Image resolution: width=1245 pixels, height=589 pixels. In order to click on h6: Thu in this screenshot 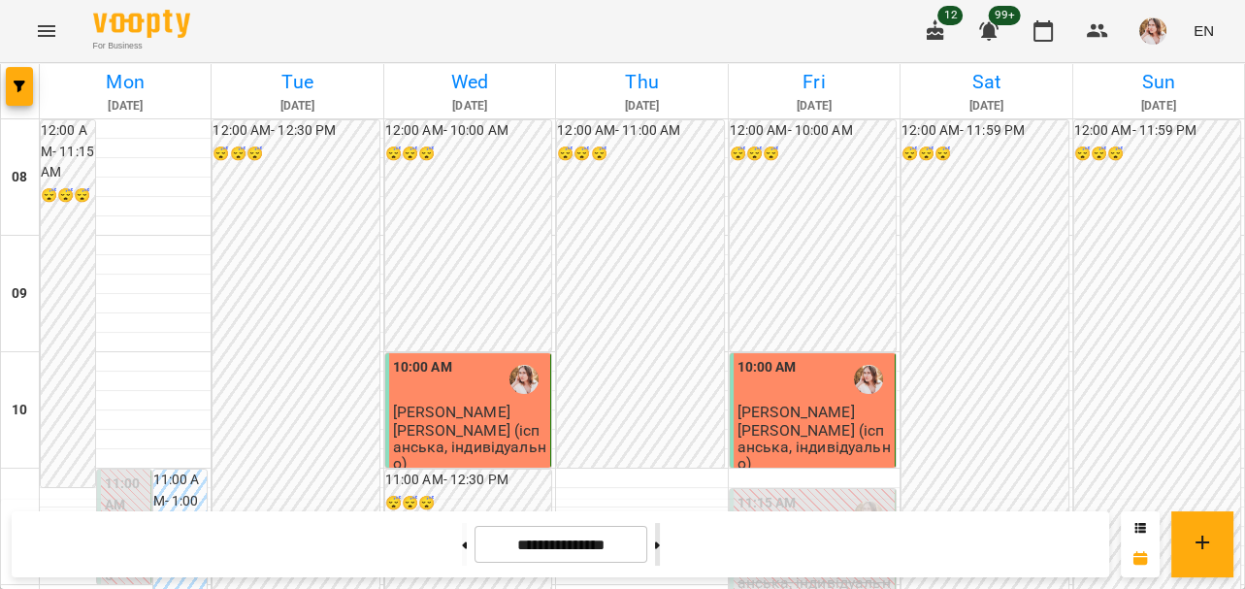, I will do `click(642, 82)`.